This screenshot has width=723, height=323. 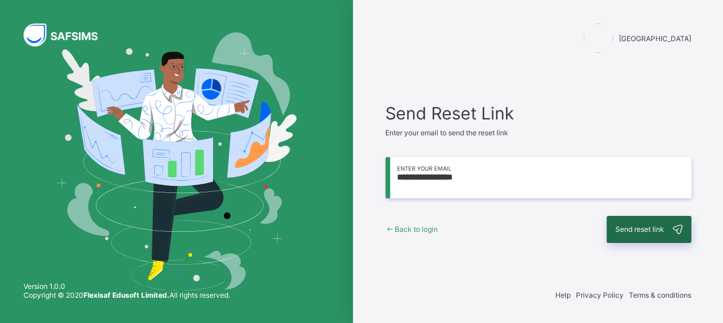 What do you see at coordinates (447, 132) in the screenshot?
I see `span: Enter your email to send the reset link` at bounding box center [447, 132].